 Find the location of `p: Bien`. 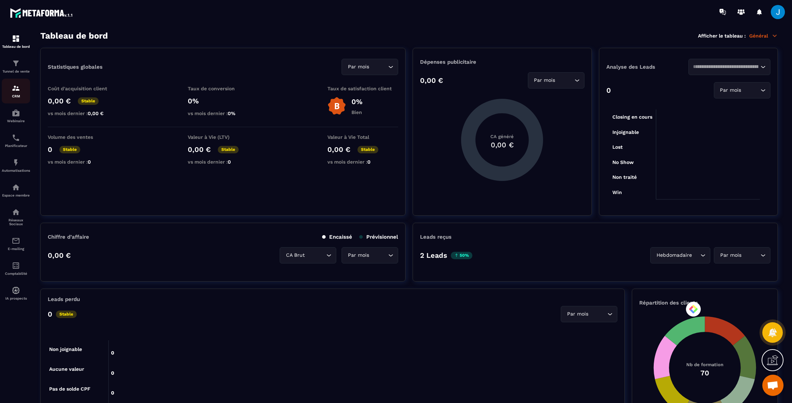

p: Bien is located at coordinates (357, 112).